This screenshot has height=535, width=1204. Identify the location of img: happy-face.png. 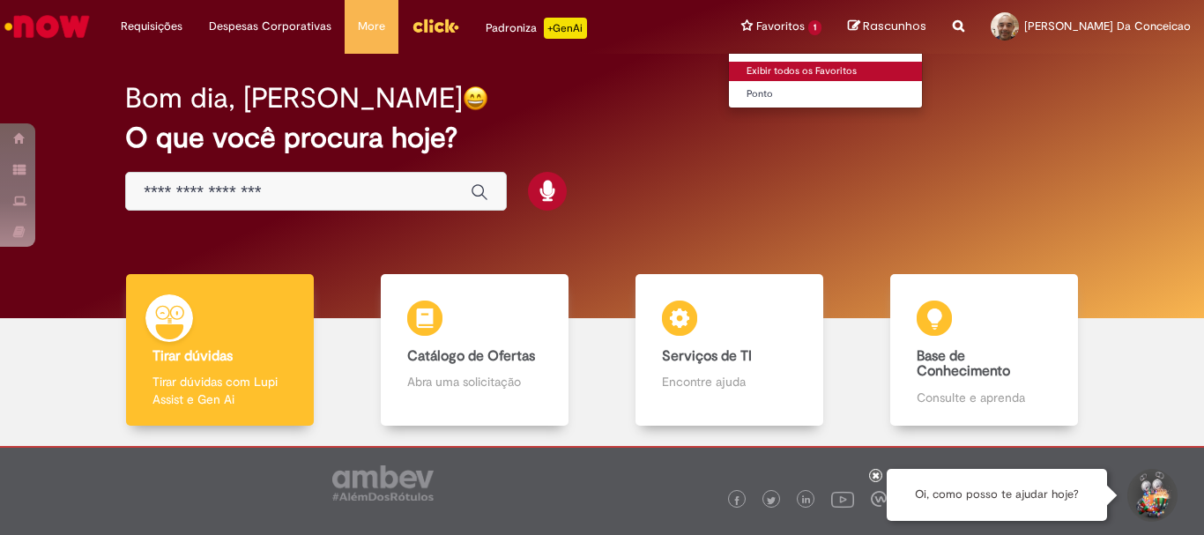
(475, 98).